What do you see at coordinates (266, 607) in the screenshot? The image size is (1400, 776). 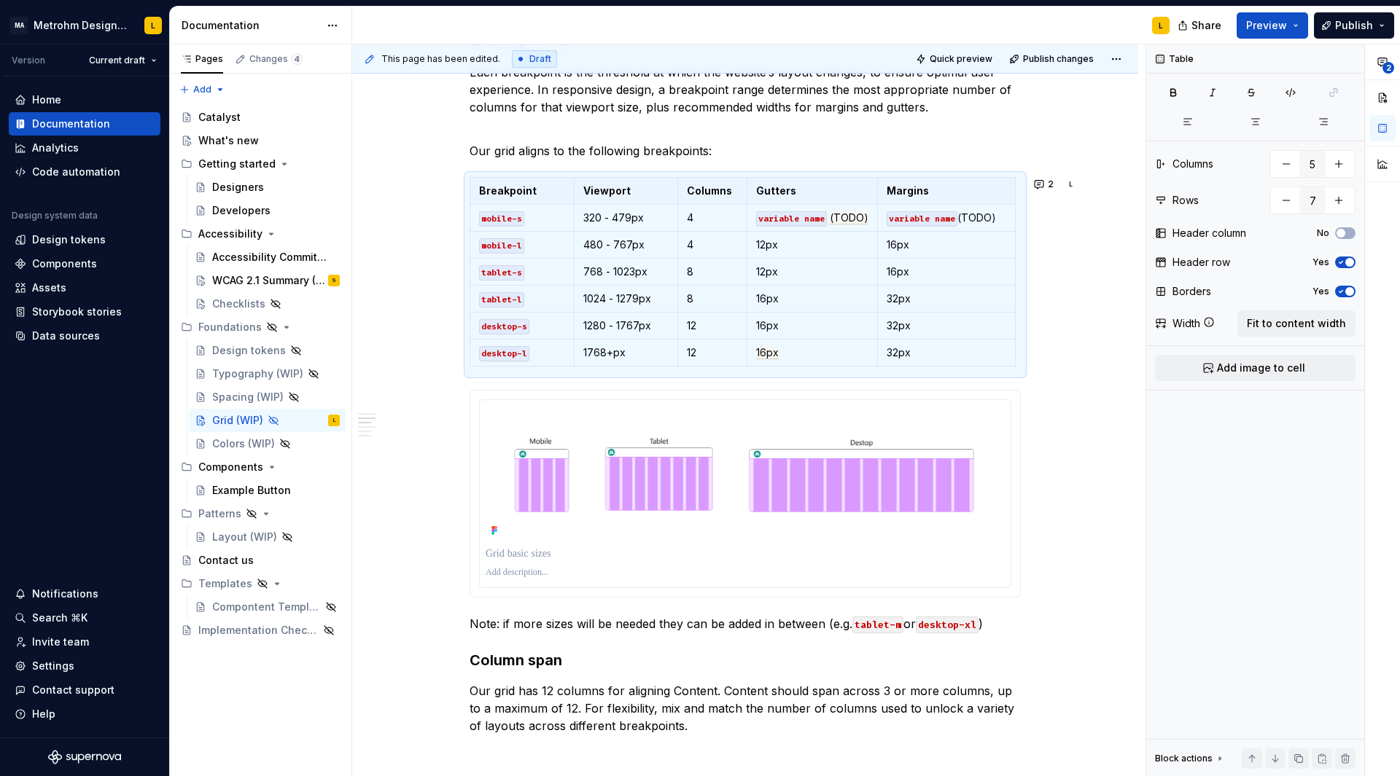 I see `div: Compontent Template` at bounding box center [266, 607].